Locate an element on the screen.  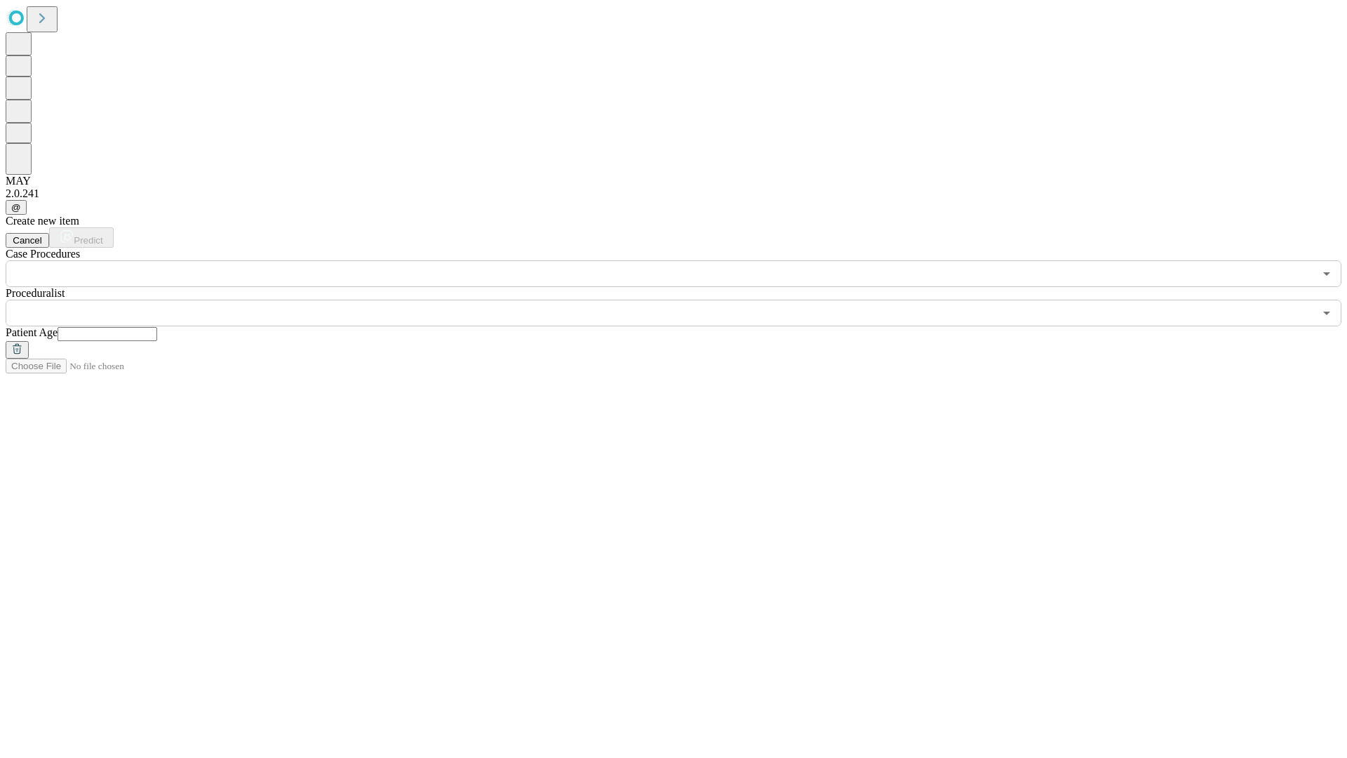
button: Predict is located at coordinates (81, 237).